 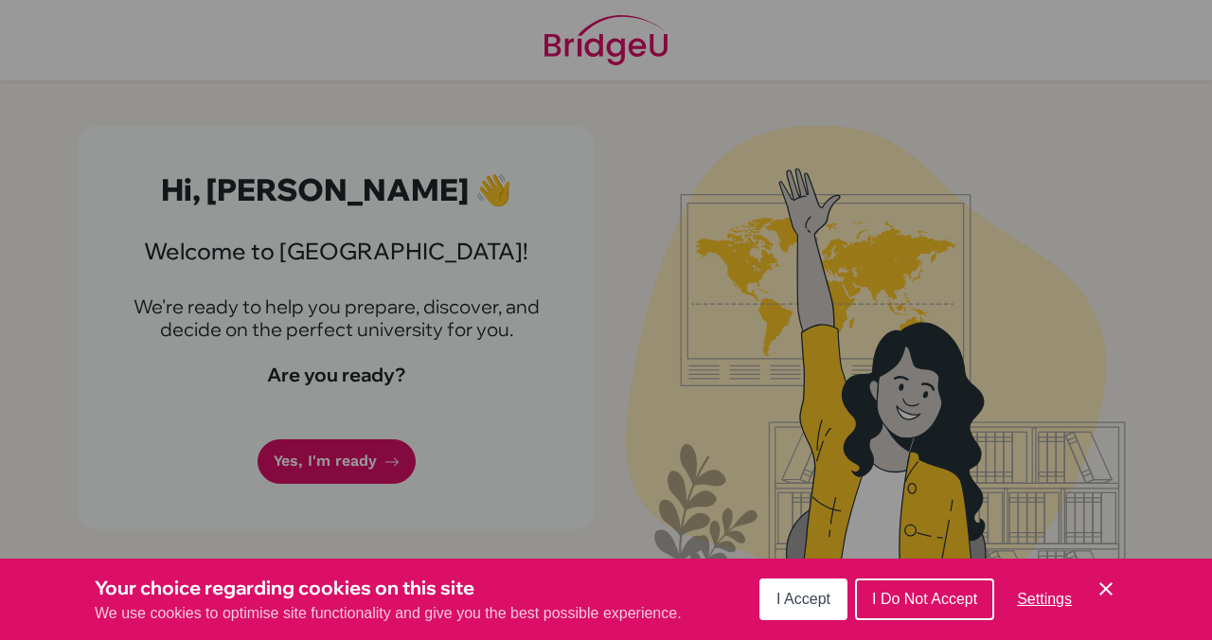 What do you see at coordinates (388, 588) in the screenshot?
I see `h3: Your choice regarding cookies on this site` at bounding box center [388, 588].